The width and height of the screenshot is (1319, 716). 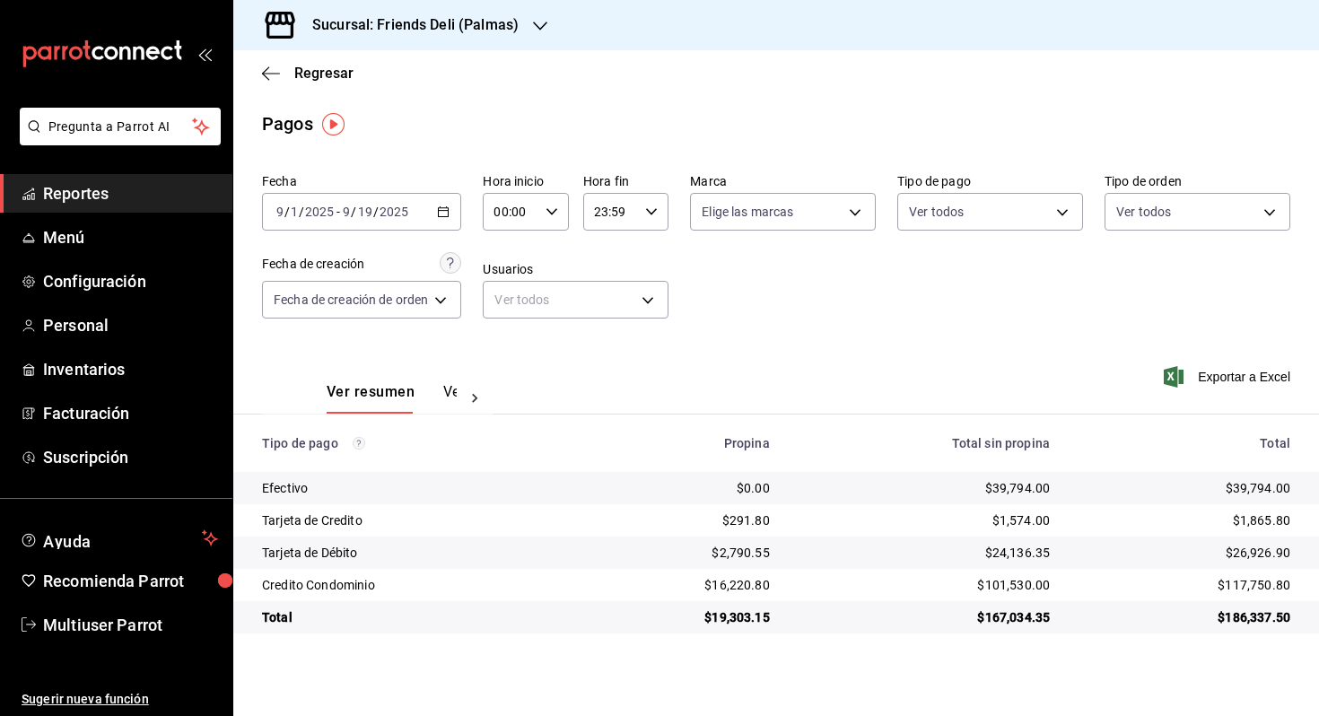 I want to click on button: Exportar a Excel, so click(x=1229, y=377).